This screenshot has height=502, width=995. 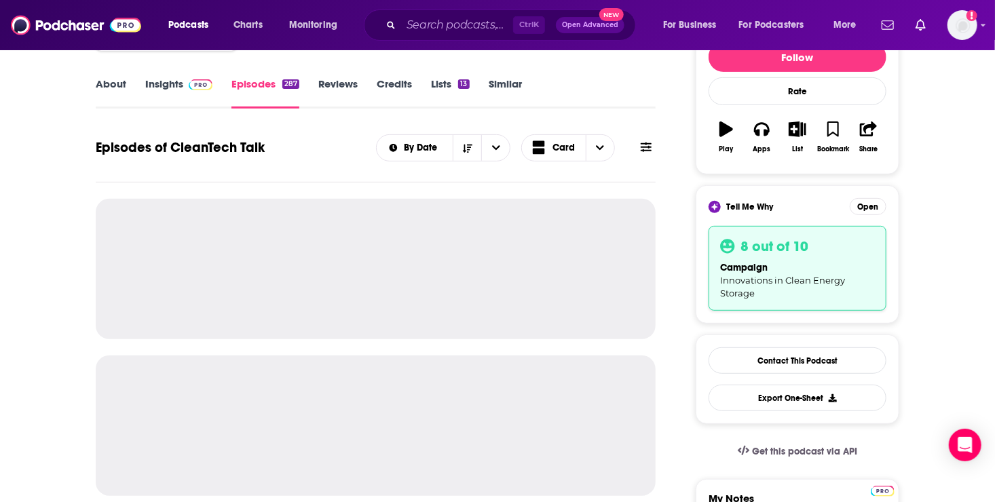 What do you see at coordinates (962, 25) in the screenshot?
I see `span: Logged in as roneledotsonRAD` at bounding box center [962, 25].